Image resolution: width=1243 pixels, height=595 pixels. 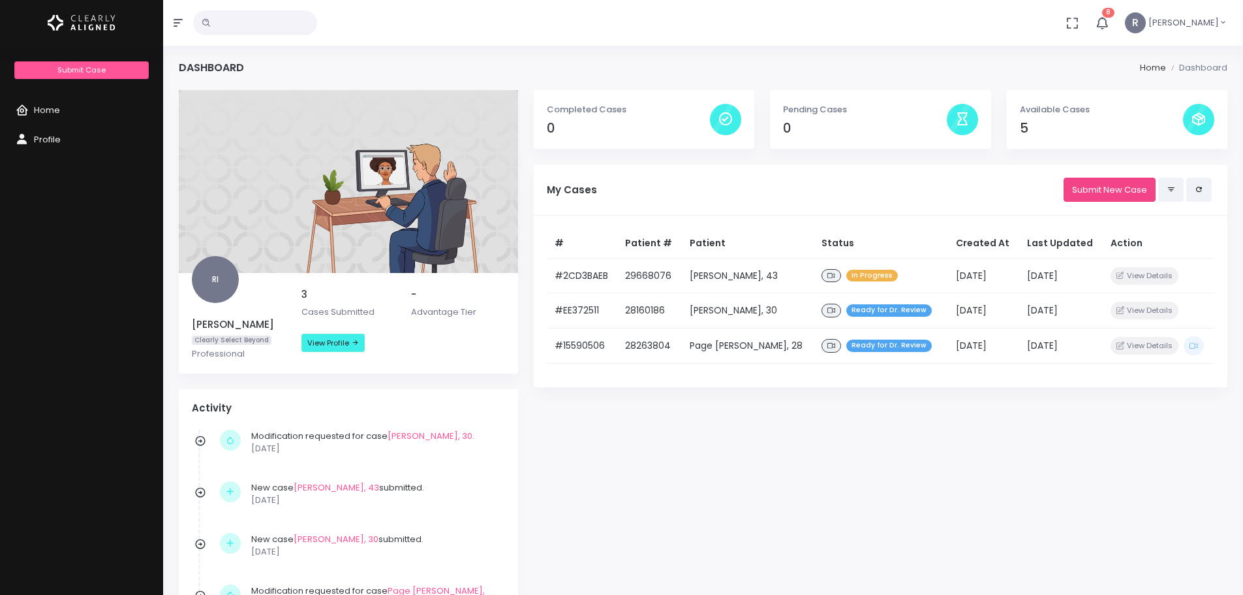 I want to click on div: Modification requested for case ., so click(x=375, y=442).